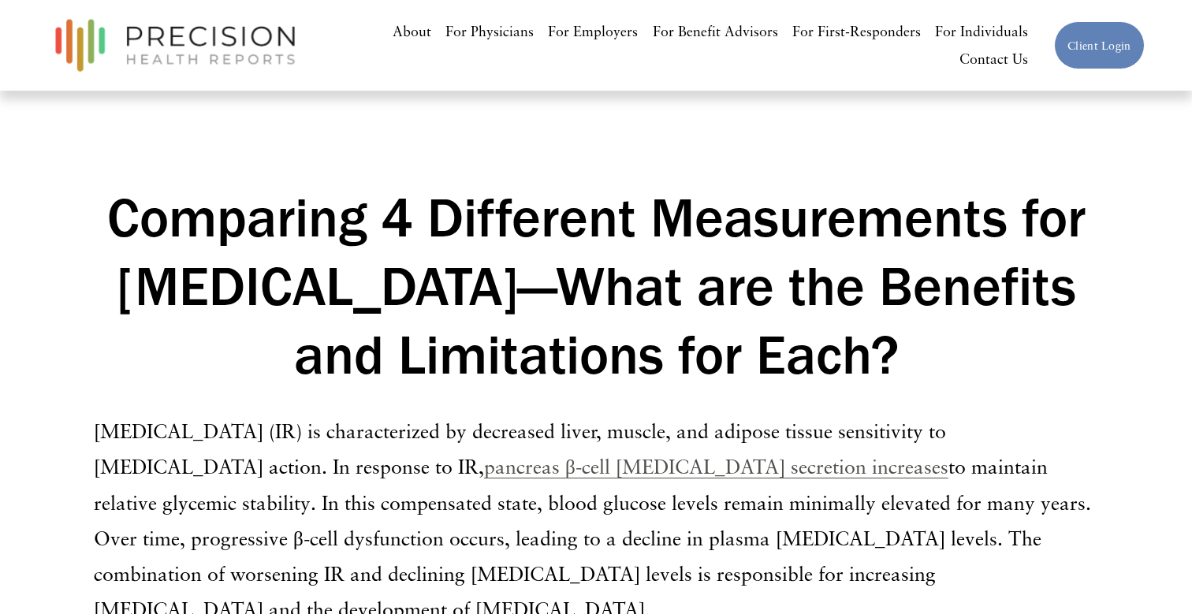  Describe the element at coordinates (982, 32) in the screenshot. I see `a: For Individuals` at that location.